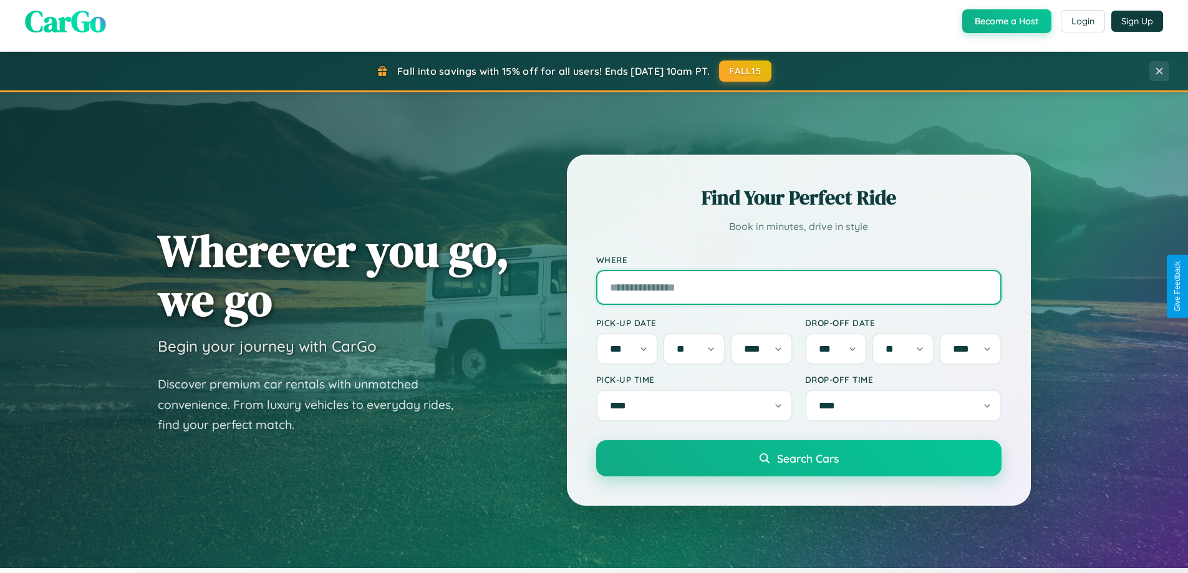 This screenshot has width=1188, height=573. What do you see at coordinates (799, 260) in the screenshot?
I see `label: Where` at bounding box center [799, 260].